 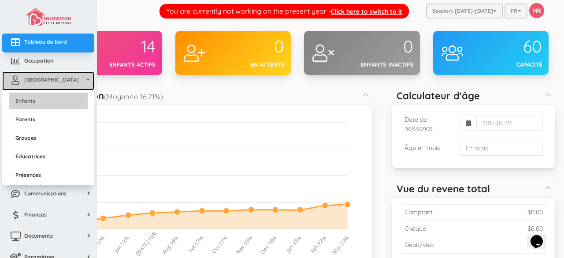 I want to click on a: Enfants, so click(x=48, y=101).